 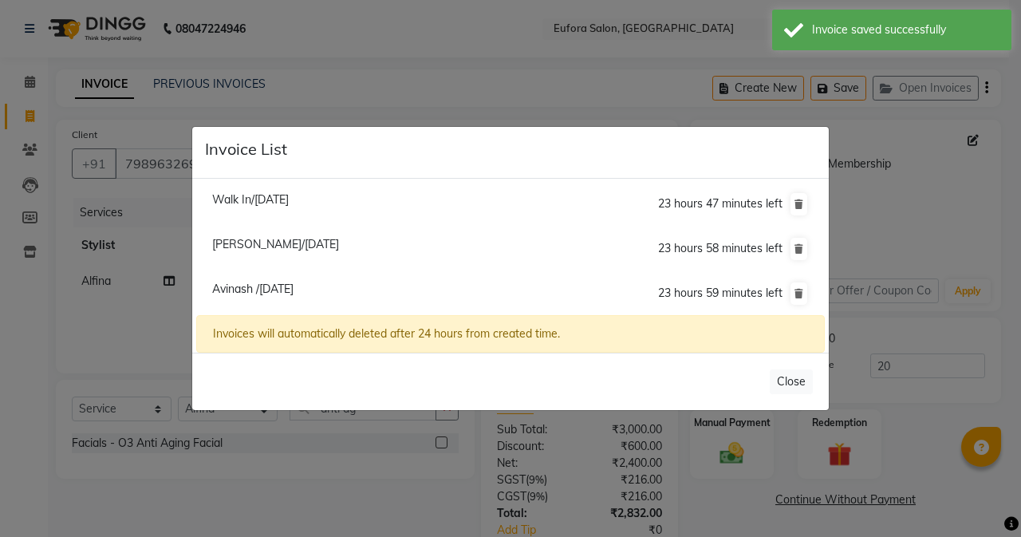 I want to click on span: 23 hours 59 minutes left, so click(x=720, y=293).